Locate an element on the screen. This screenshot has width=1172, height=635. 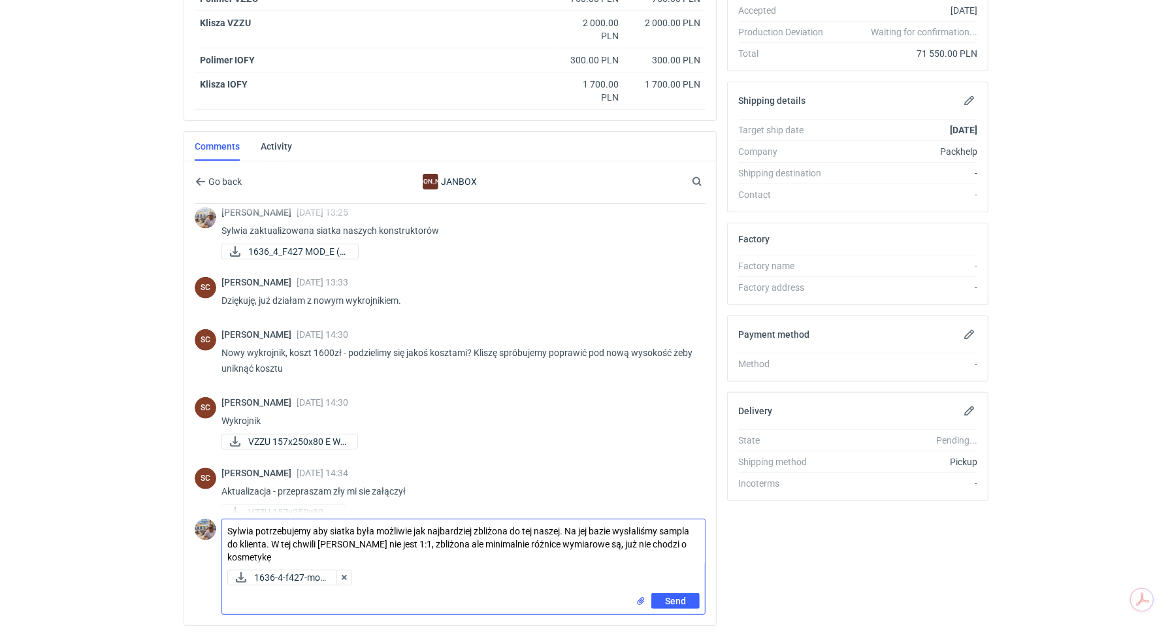
button: Edit delivery details is located at coordinates (969, 411).